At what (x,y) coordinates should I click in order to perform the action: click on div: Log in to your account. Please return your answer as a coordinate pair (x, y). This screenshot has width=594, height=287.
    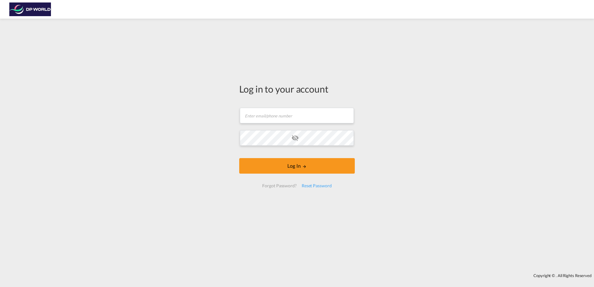
    Looking at the image, I should click on (297, 89).